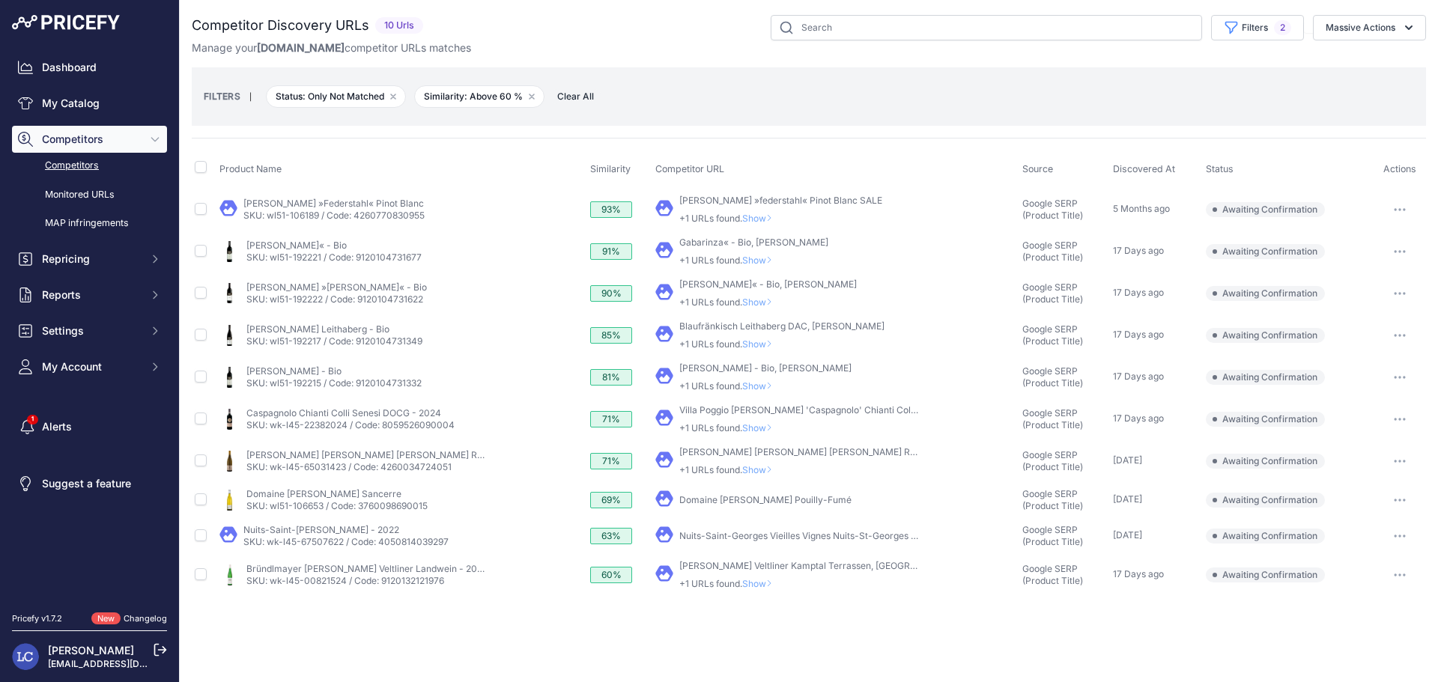  I want to click on span: Similarity: Above 60 %, so click(479, 97).